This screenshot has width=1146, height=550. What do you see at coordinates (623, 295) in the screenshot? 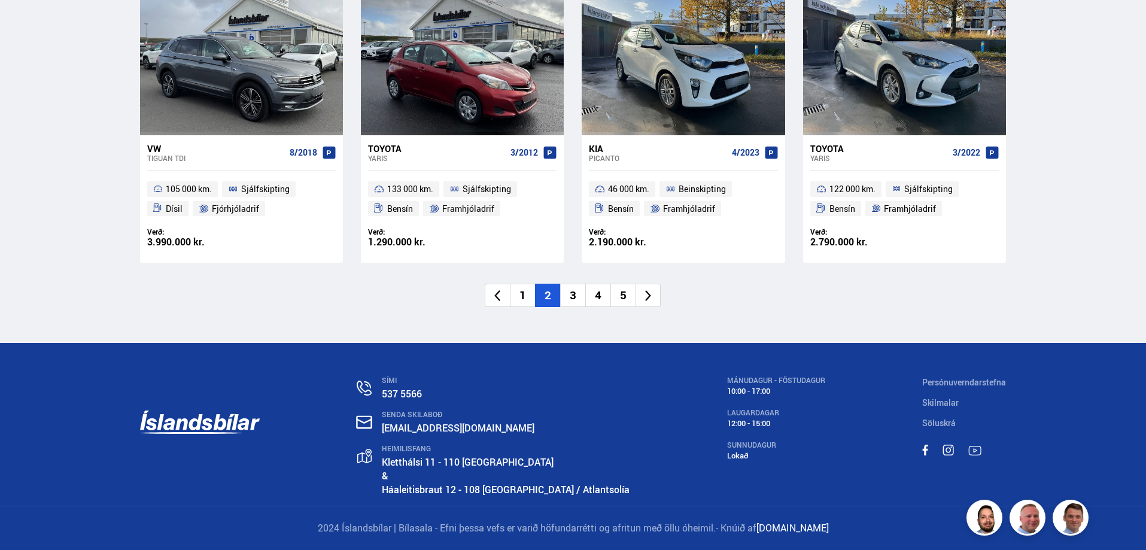
I see `li: 5` at bounding box center [623, 295].